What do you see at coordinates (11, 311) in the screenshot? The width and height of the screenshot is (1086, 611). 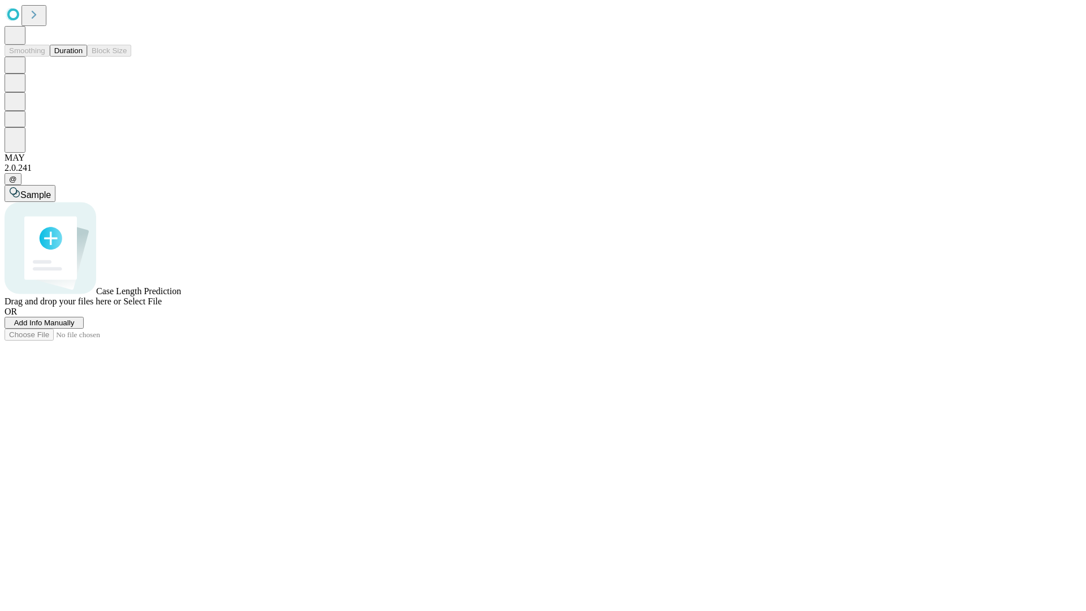 I see `span: OR` at bounding box center [11, 311].